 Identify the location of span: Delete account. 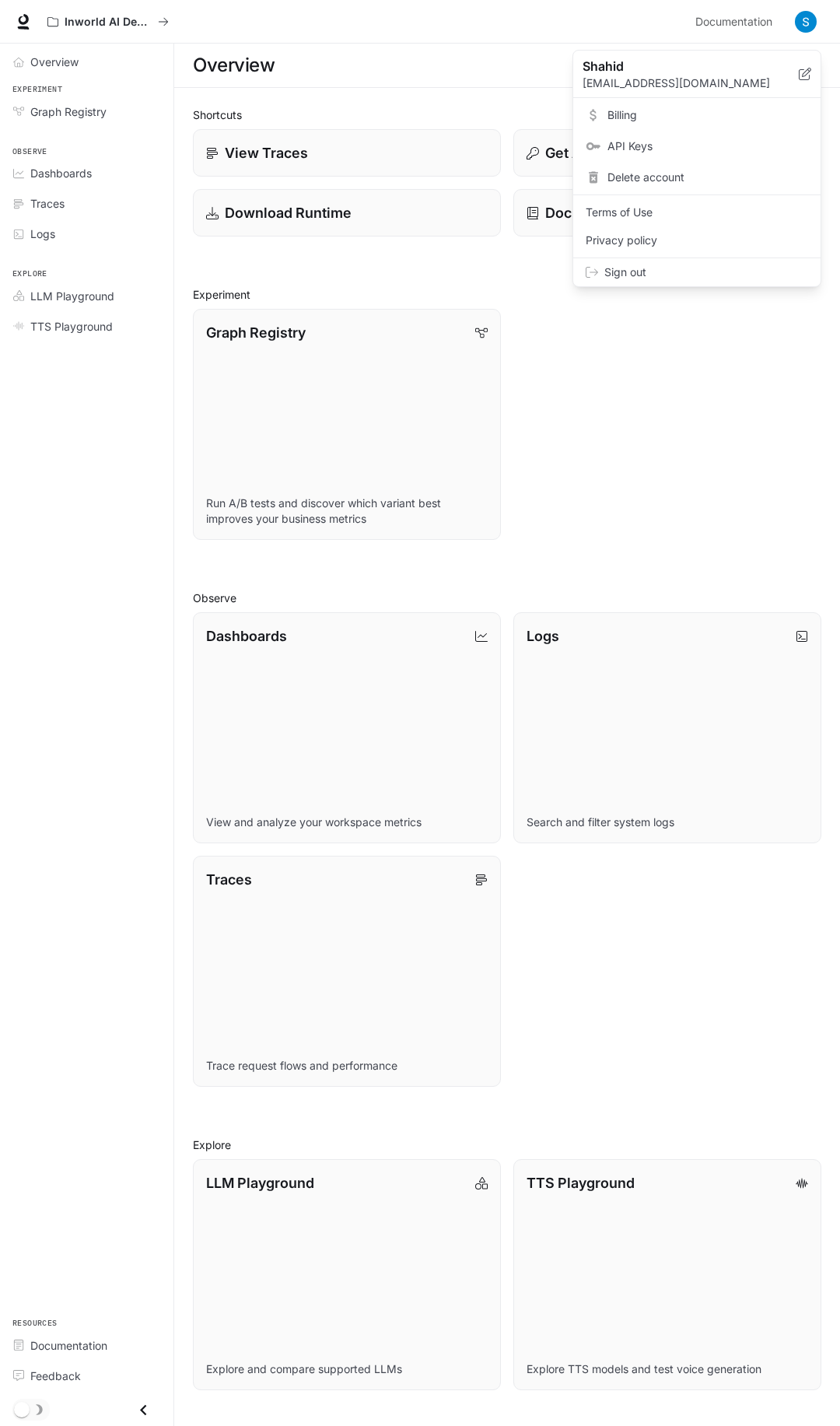
(708, 177).